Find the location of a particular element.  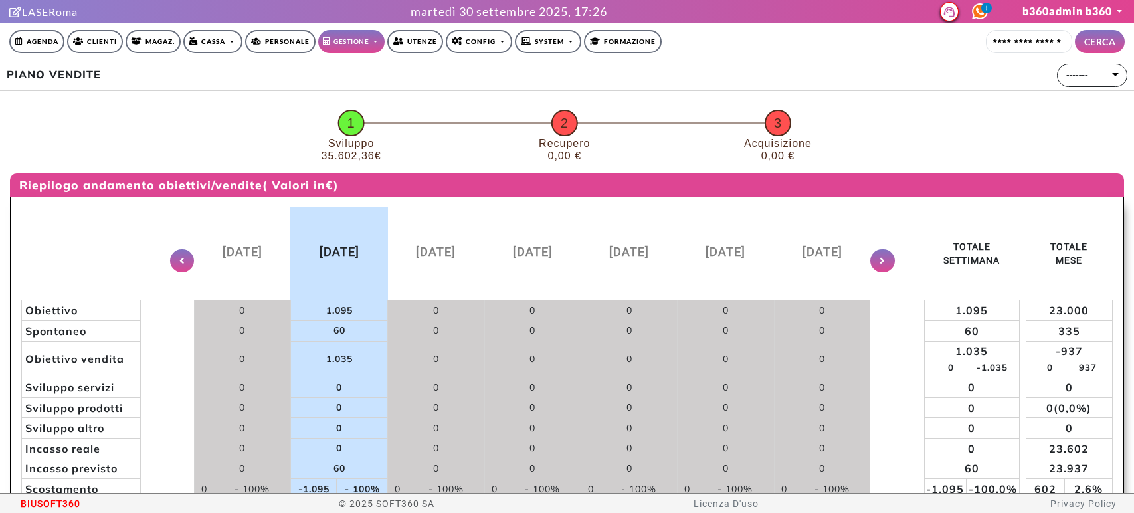

i: Clicca per andare alla pagina di firma is located at coordinates (15, 12).